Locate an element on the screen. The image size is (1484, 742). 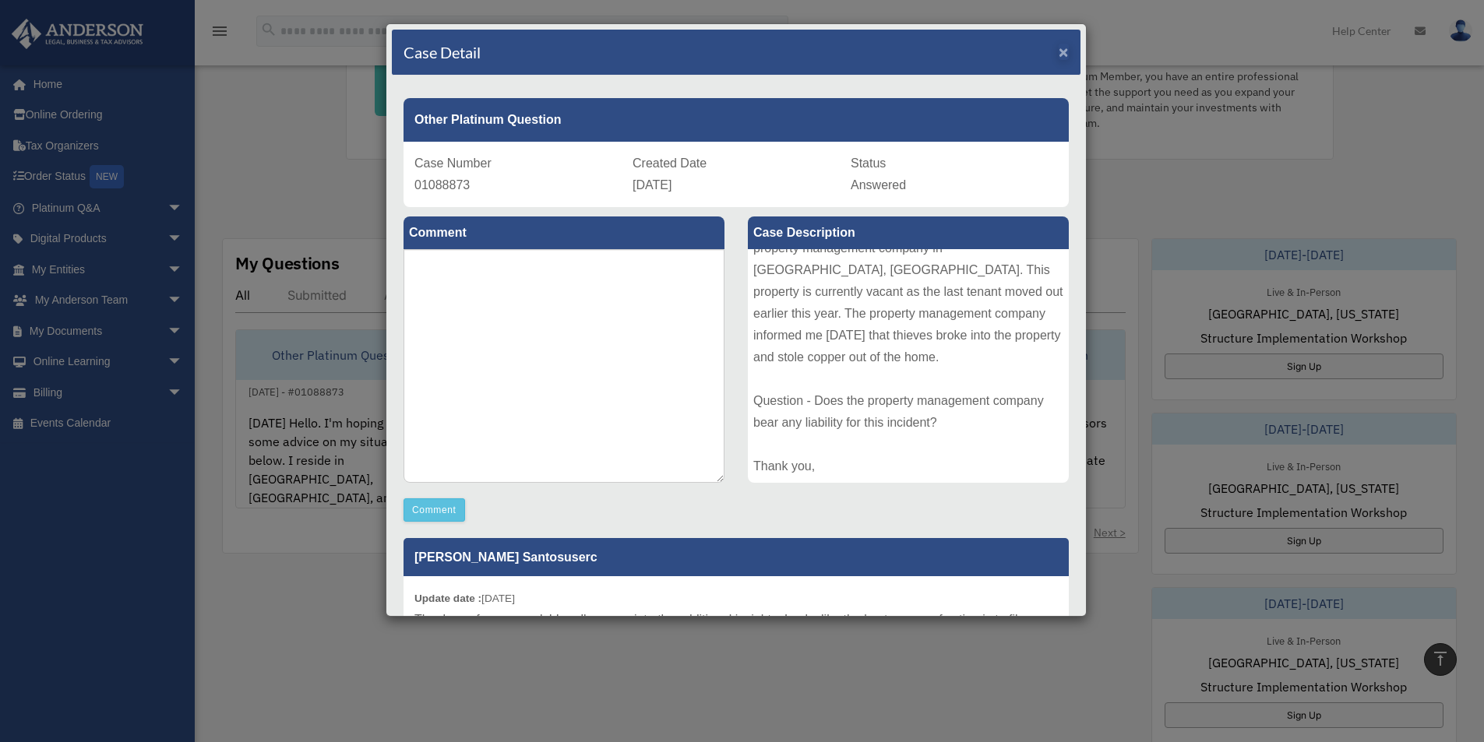
h4: Case Detail is located at coordinates (442, 52).